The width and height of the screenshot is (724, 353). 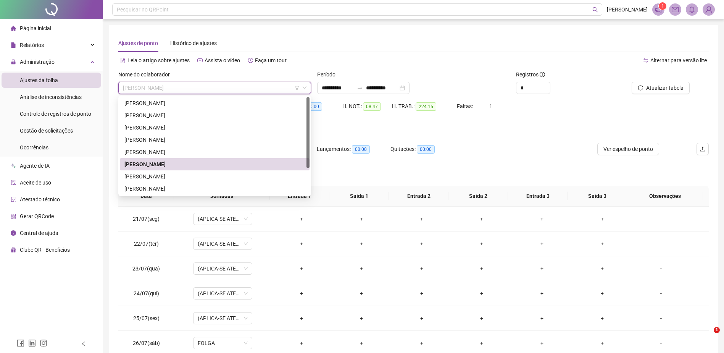 What do you see at coordinates (223, 343) in the screenshot?
I see `span: FOLGA` at bounding box center [223, 343].